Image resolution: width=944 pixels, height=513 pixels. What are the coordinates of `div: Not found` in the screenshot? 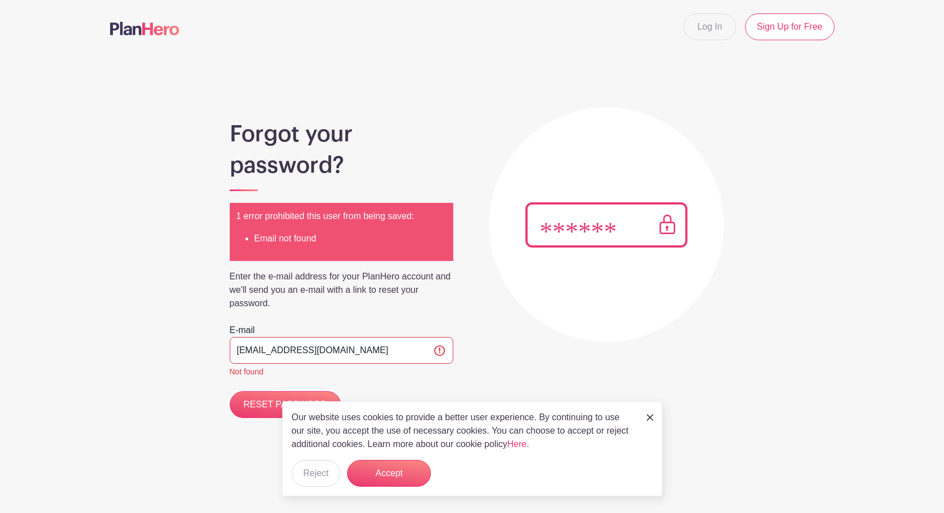 It's located at (342, 372).